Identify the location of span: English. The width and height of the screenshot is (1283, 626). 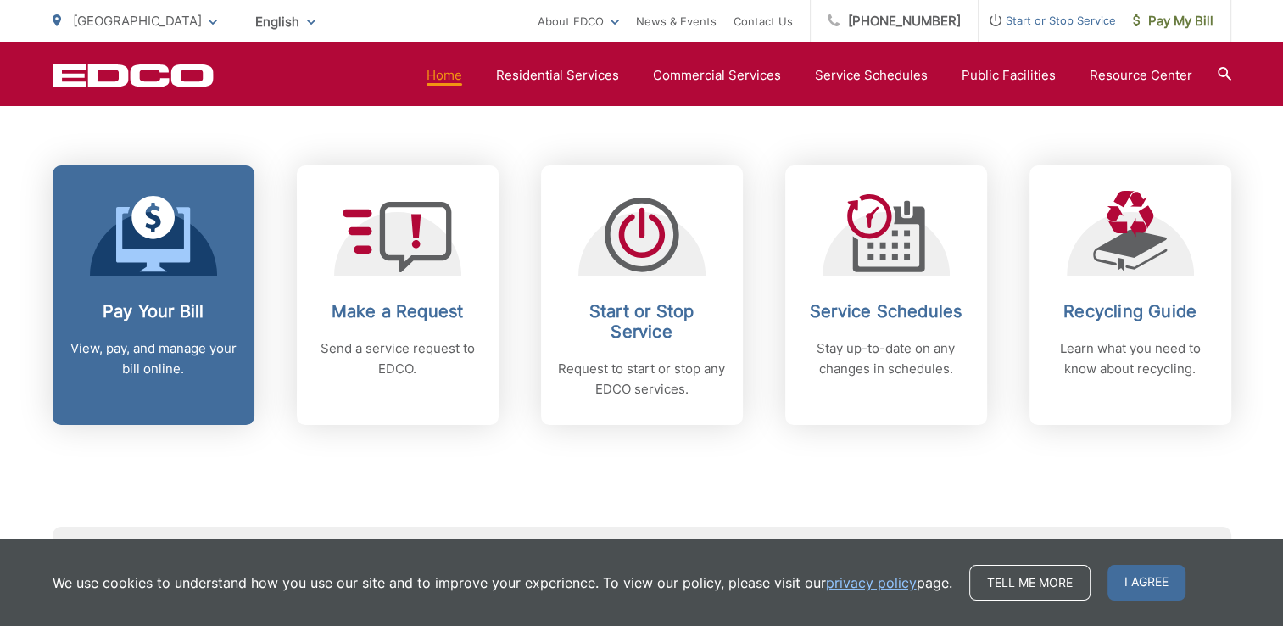
(285, 21).